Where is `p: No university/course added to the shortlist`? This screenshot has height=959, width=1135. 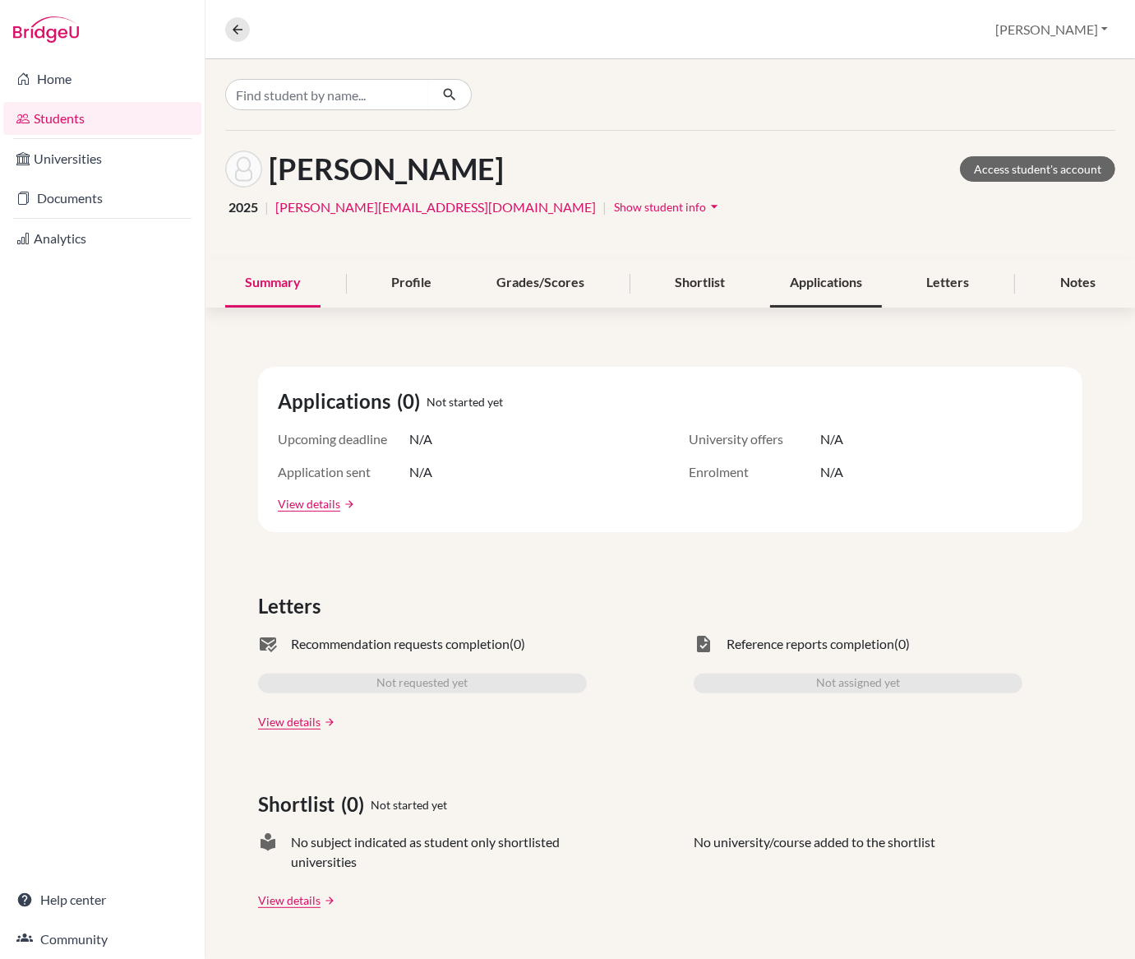 p: No university/course added to the shortlist is located at coordinates (815, 852).